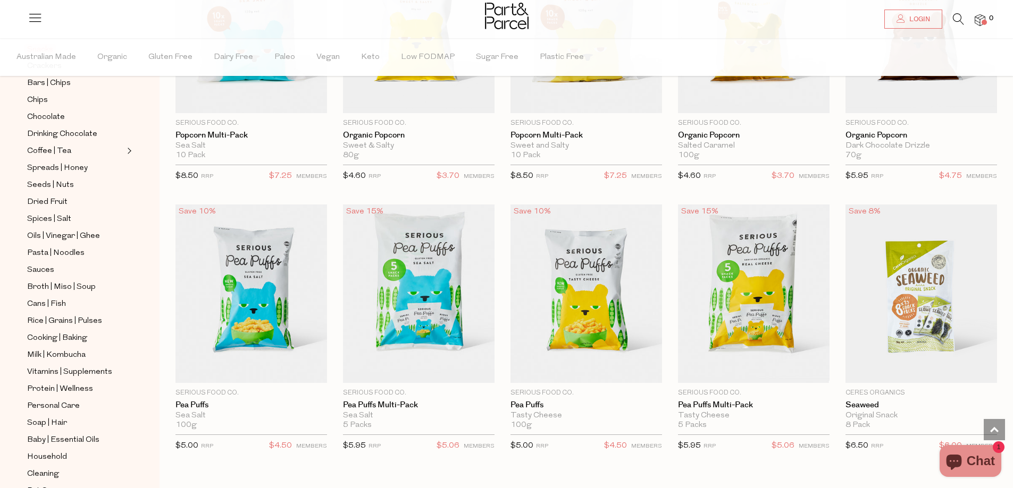 The height and width of the screenshot is (488, 1013). What do you see at coordinates (75, 406) in the screenshot?
I see `a: Personal Care` at bounding box center [75, 406].